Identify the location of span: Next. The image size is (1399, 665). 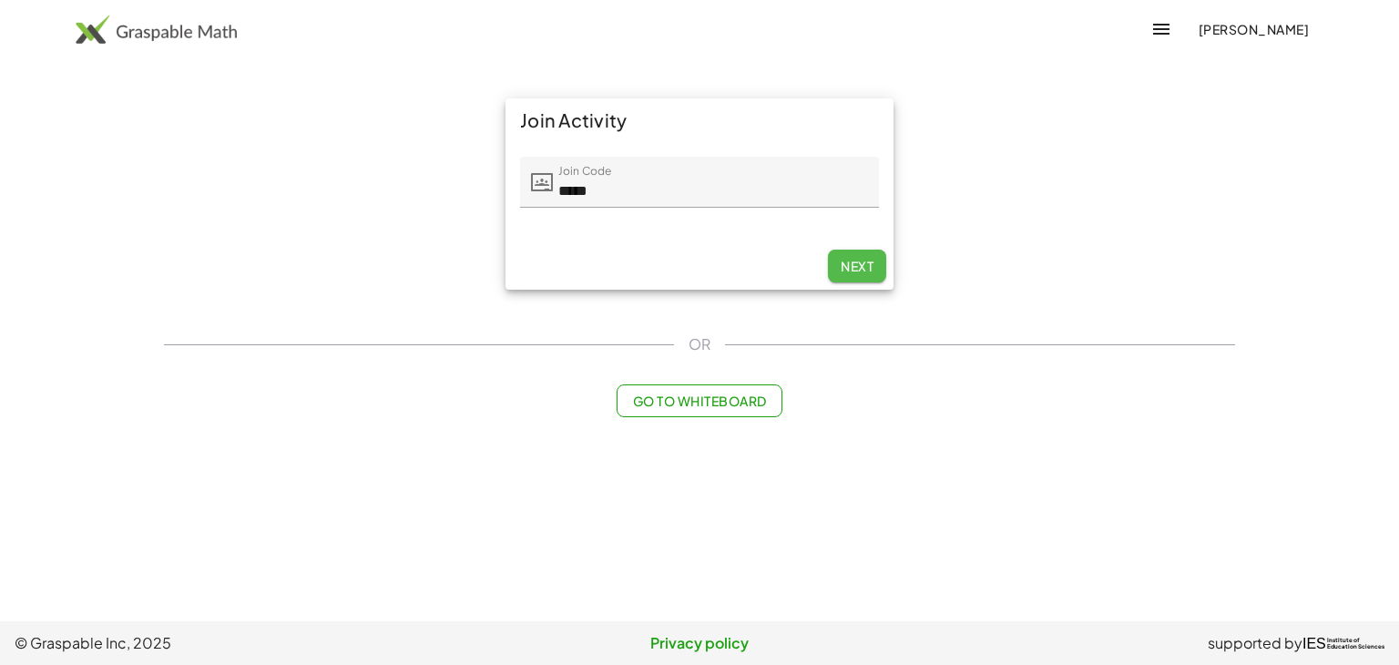
(857, 266).